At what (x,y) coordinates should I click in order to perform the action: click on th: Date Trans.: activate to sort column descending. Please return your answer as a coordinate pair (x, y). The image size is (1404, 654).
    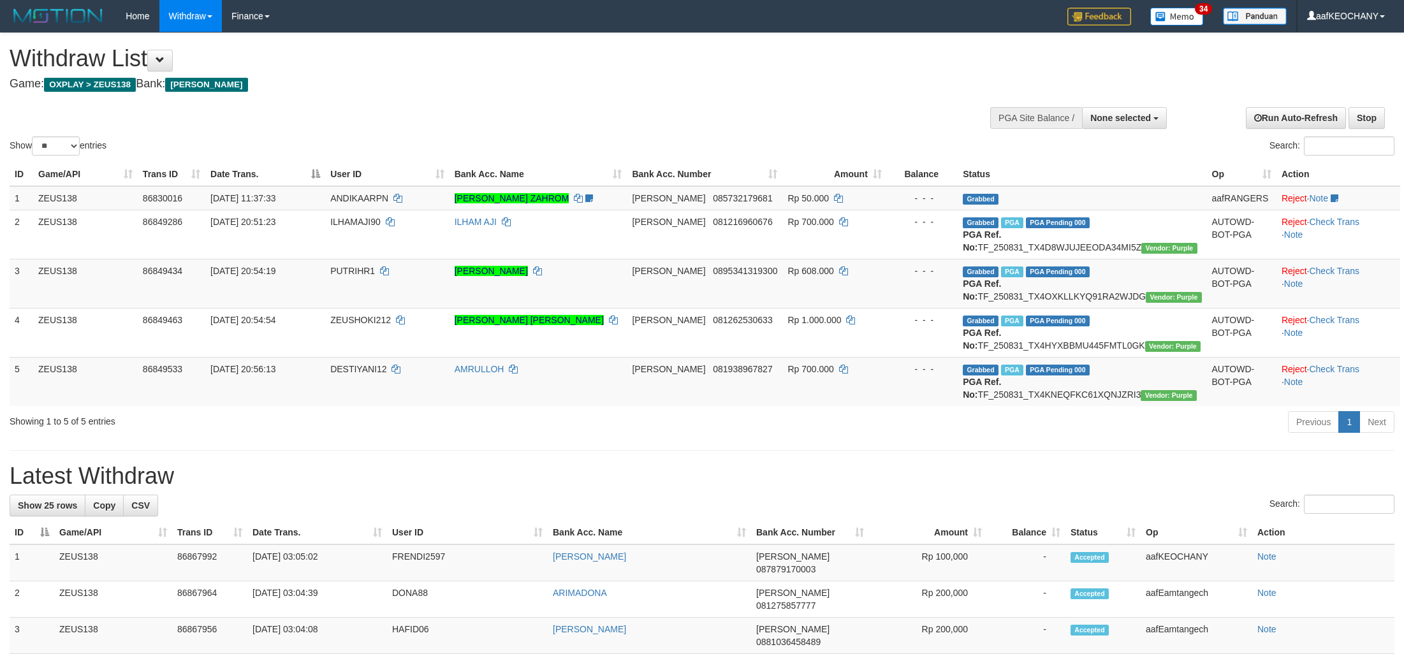
    Looking at the image, I should click on (265, 174).